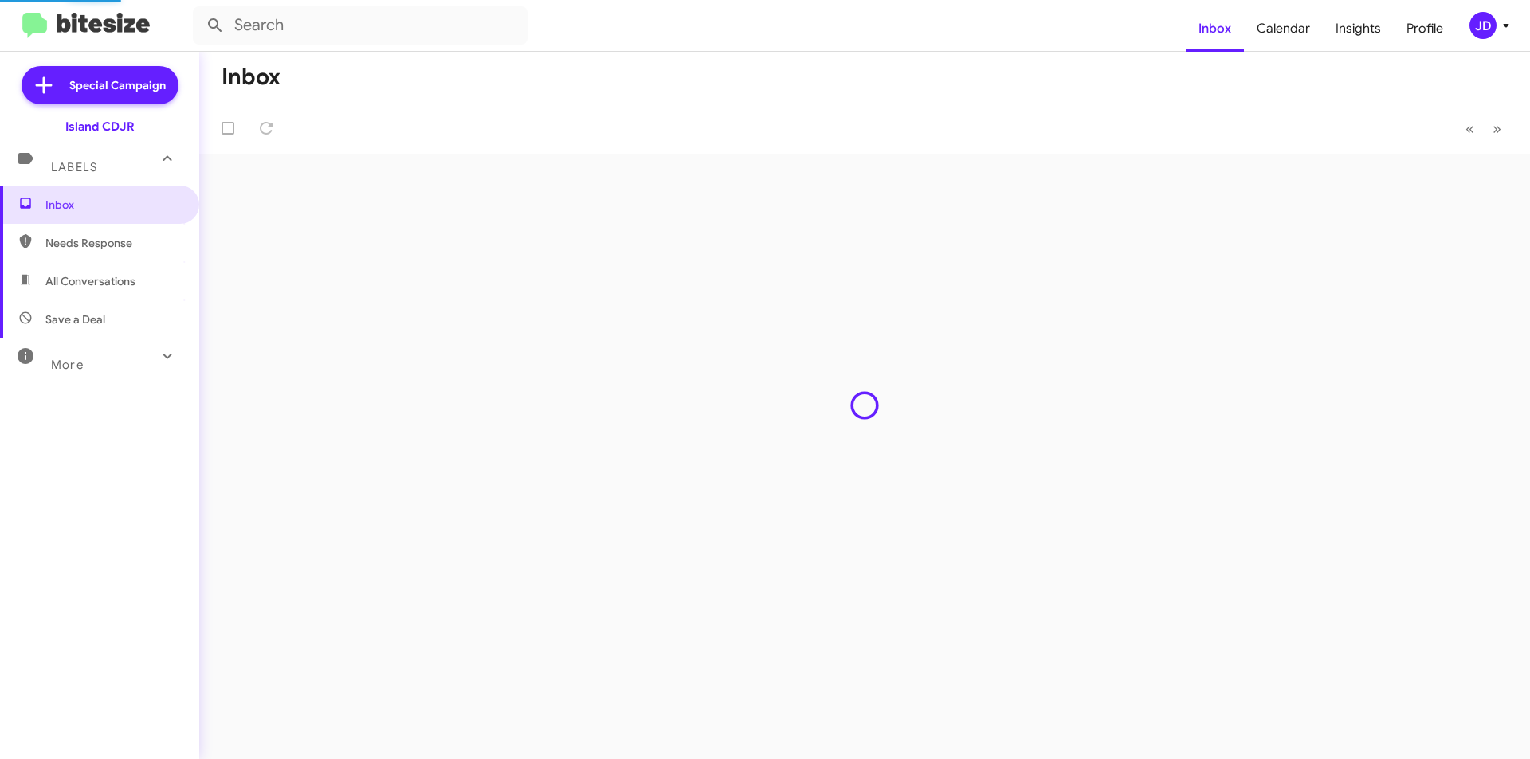 This screenshot has height=759, width=1530. I want to click on a: Calendar, so click(1283, 29).